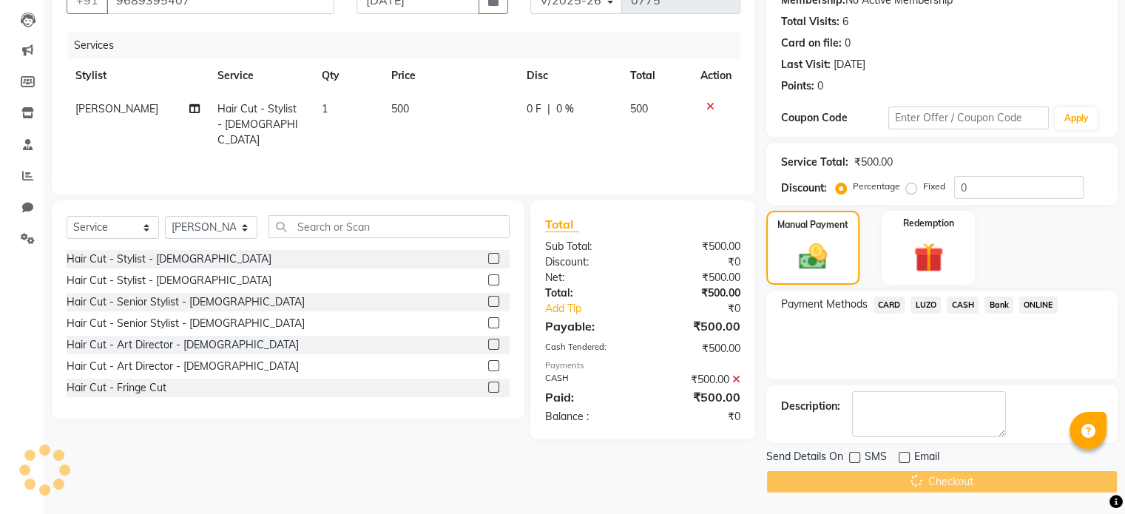 This screenshot has width=1125, height=514. I want to click on label: Redemption, so click(928, 223).